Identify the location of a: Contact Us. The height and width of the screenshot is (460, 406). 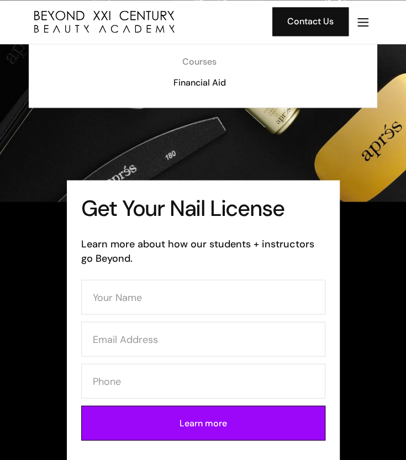
(310, 22).